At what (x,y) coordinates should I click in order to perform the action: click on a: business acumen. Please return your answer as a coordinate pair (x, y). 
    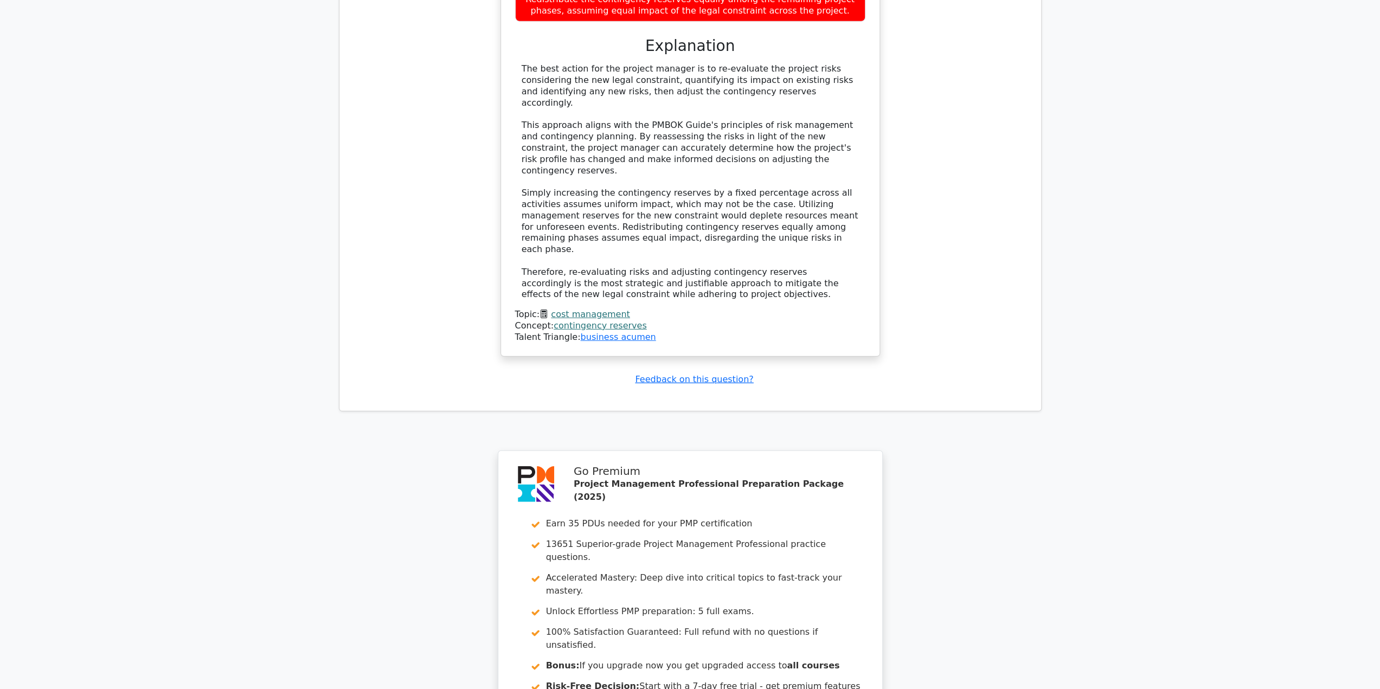
    Looking at the image, I should click on (617, 337).